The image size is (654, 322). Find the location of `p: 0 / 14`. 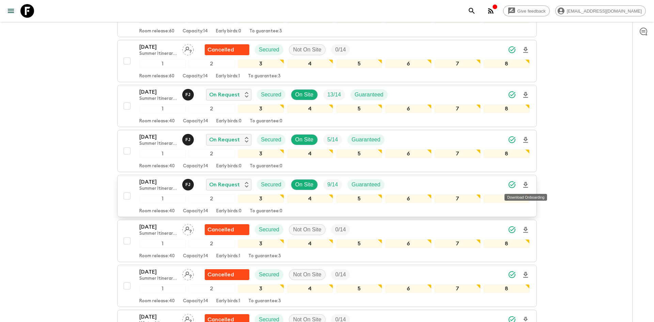

p: 0 / 14 is located at coordinates (340, 50).